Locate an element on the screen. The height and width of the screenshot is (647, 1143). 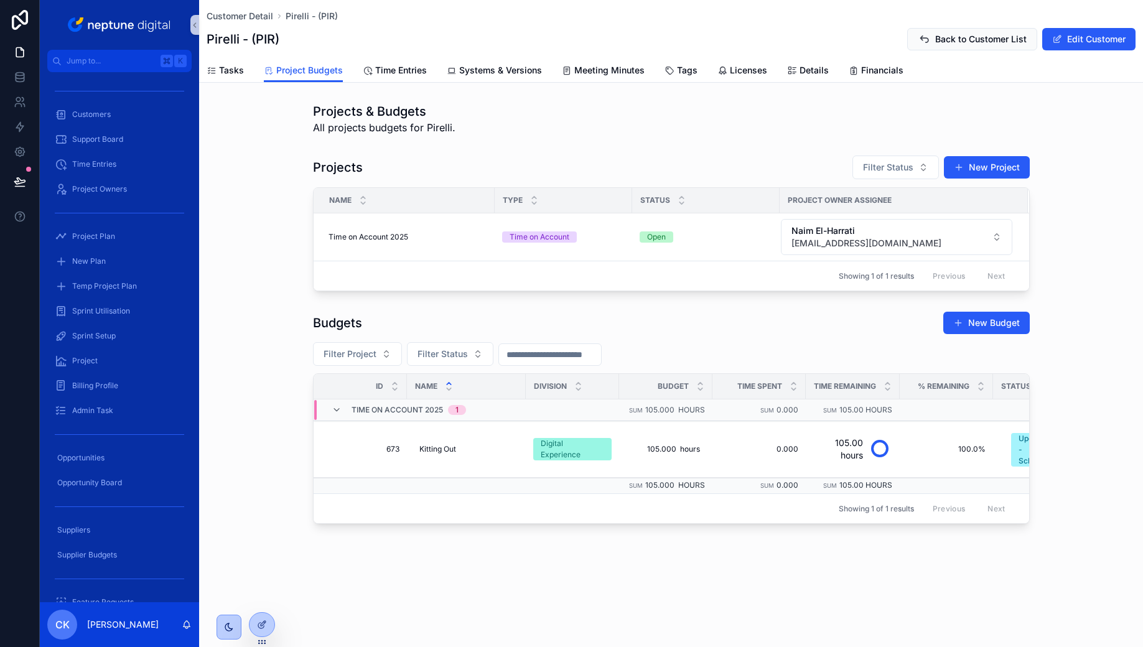
span: Admin Task is located at coordinates (93, 411).